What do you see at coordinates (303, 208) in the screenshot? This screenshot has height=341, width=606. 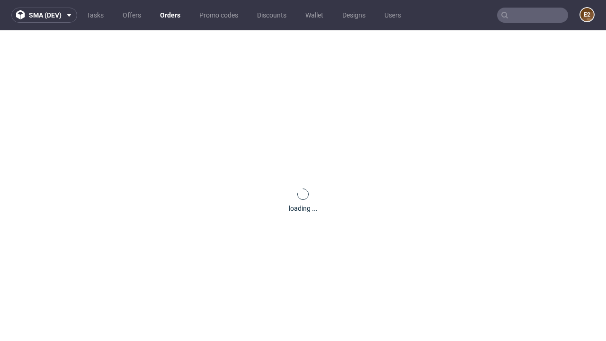 I see `div: loading ...` at bounding box center [303, 208].